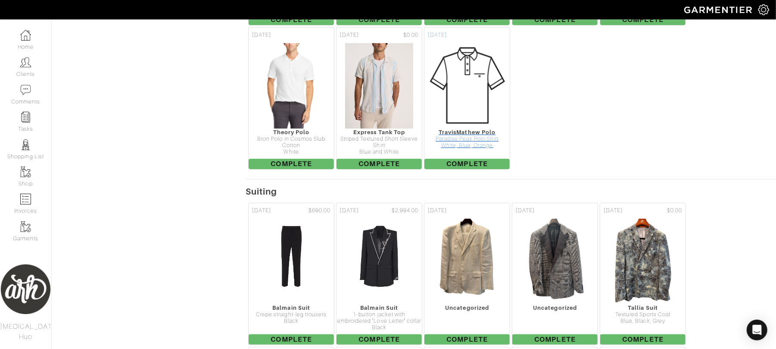  Describe the element at coordinates (379, 152) in the screenshot. I see `div: Blue and White` at that location.